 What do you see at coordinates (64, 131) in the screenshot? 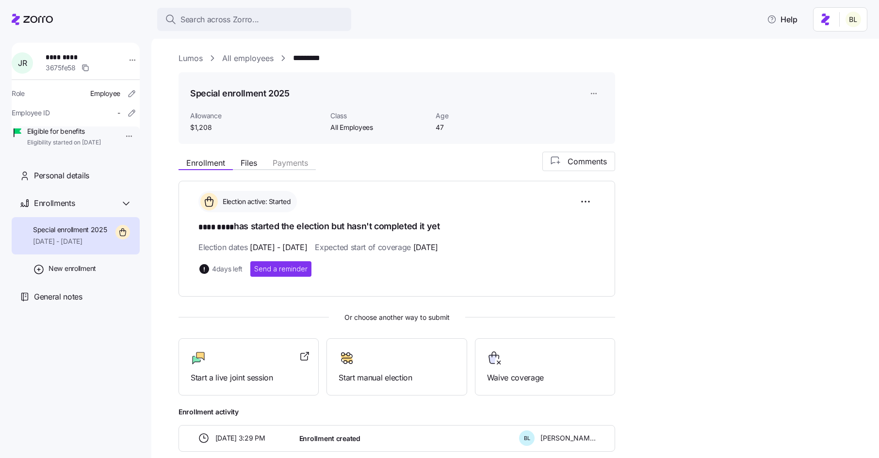
I see `span: Eligible for benefits` at bounding box center [64, 131].